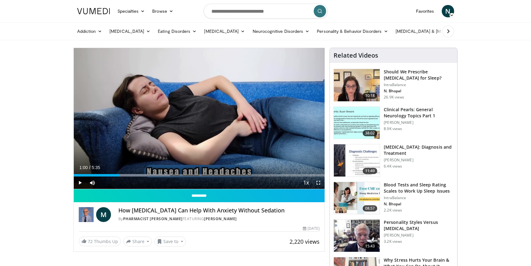  I want to click on img: f7087805-6d6d-4f4e-b7c8-917543aa9d8d.150x105_q85_crop-smart_upscale.jpg, so click(357, 85).